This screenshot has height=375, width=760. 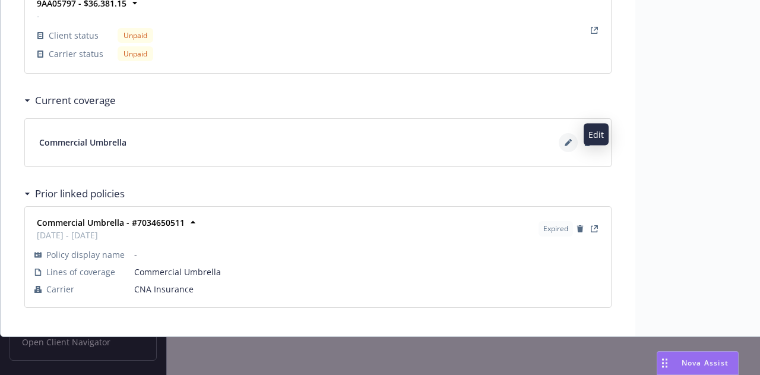 I want to click on span: Expired, so click(x=556, y=229).